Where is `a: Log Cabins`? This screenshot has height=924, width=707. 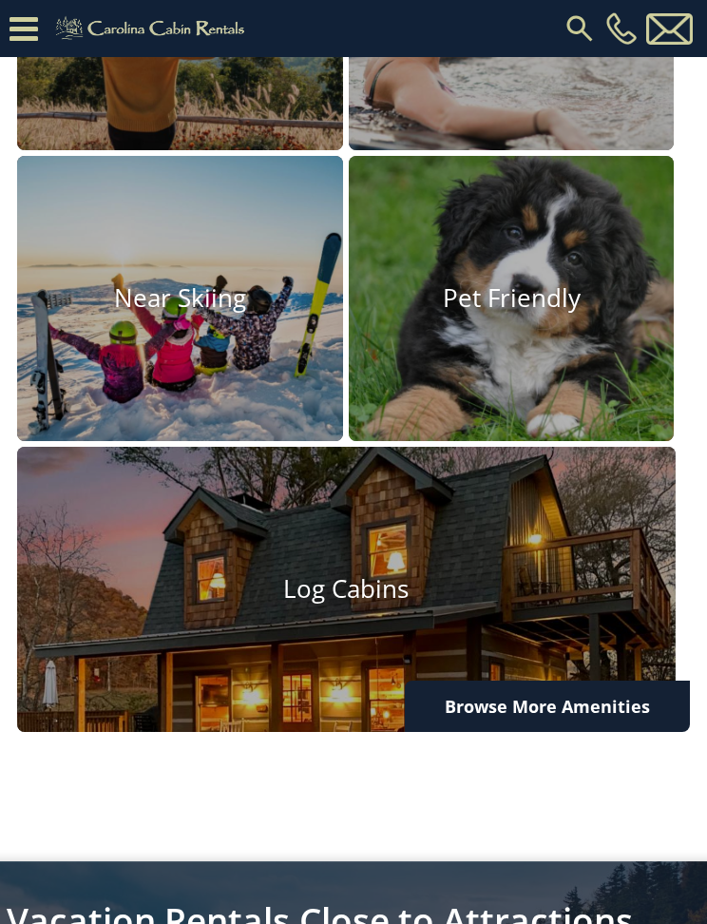 a: Log Cabins is located at coordinates (346, 590).